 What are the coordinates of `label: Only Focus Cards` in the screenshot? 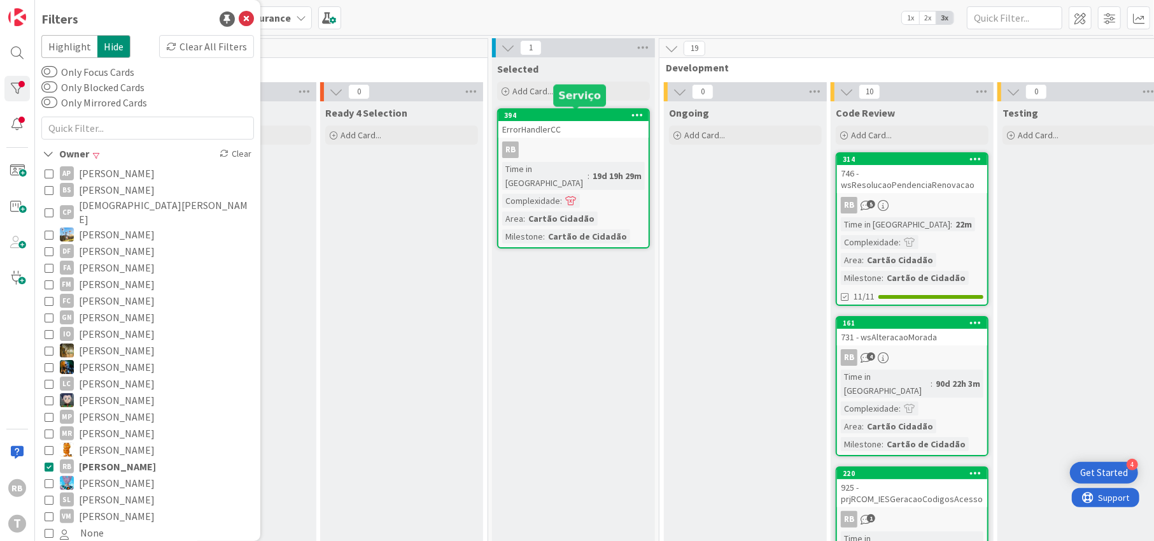 It's located at (88, 72).